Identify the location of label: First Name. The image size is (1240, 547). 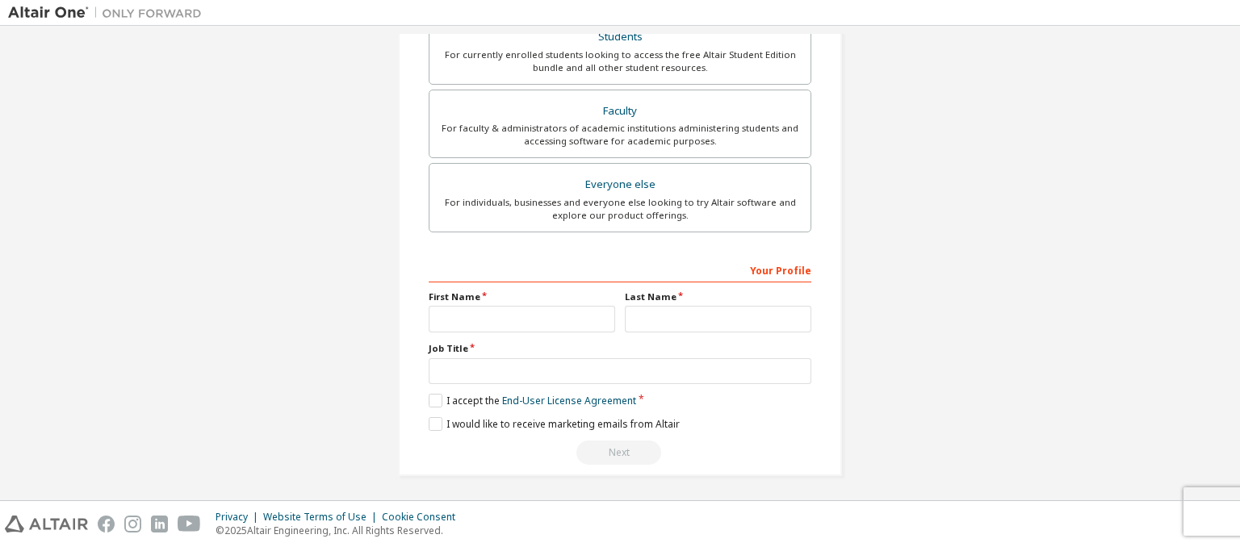
(522, 297).